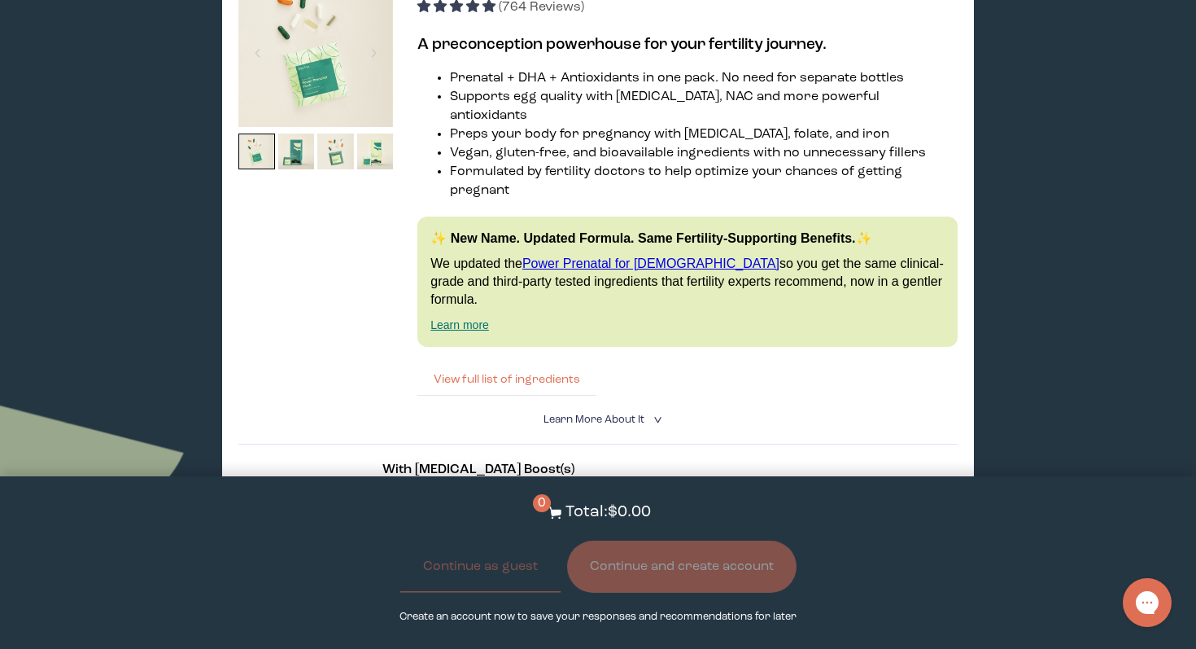 This screenshot has height=649, width=1196. Describe the element at coordinates (542, 503) in the screenshot. I see `span: 0` at that location.